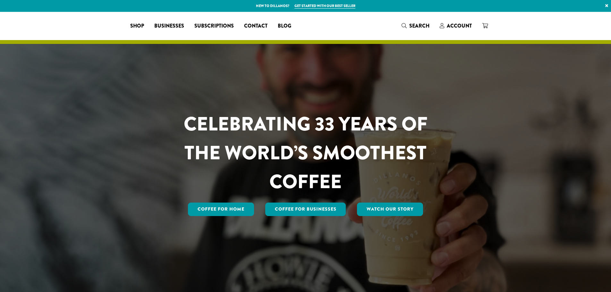  Describe the element at coordinates (137, 26) in the screenshot. I see `span: Shop` at that location.